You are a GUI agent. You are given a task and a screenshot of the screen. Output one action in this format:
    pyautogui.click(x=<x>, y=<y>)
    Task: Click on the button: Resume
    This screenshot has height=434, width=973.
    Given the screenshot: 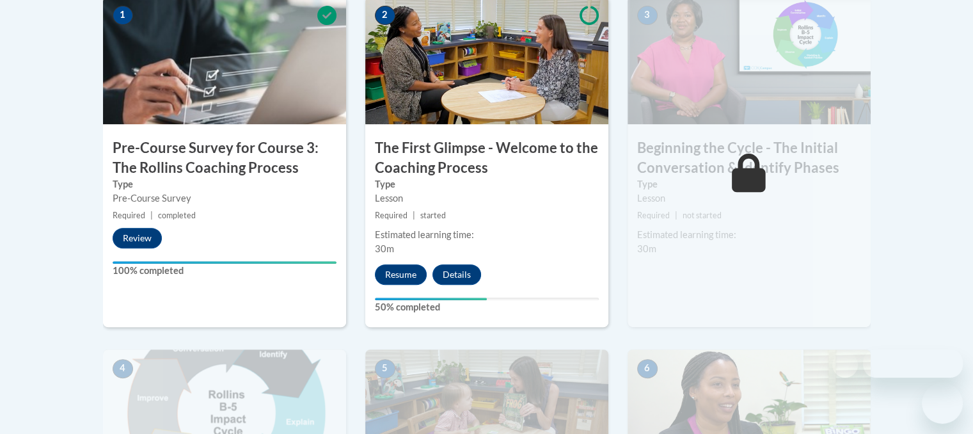 What is the action you would take?
    pyautogui.click(x=401, y=275)
    